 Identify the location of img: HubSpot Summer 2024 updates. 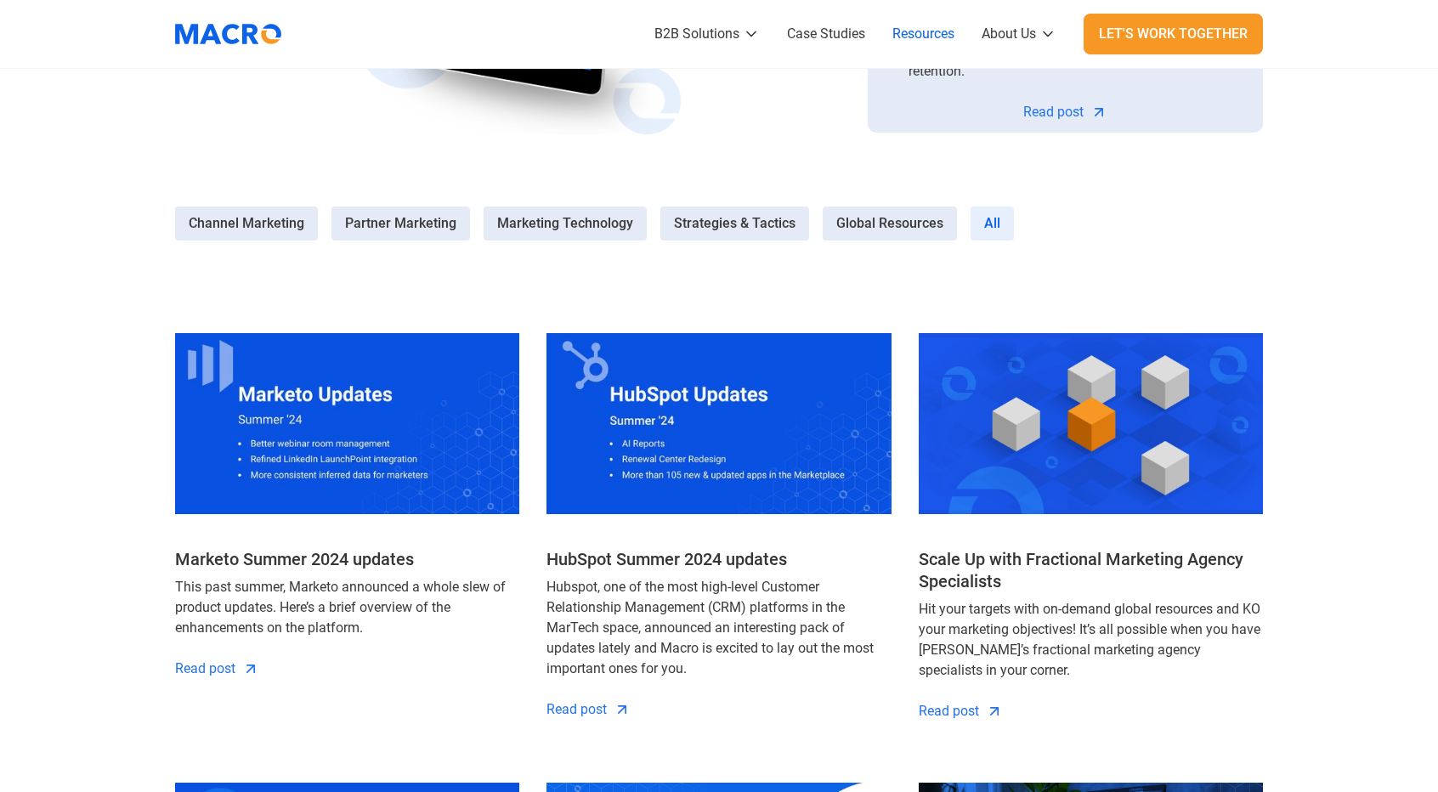
(718, 423).